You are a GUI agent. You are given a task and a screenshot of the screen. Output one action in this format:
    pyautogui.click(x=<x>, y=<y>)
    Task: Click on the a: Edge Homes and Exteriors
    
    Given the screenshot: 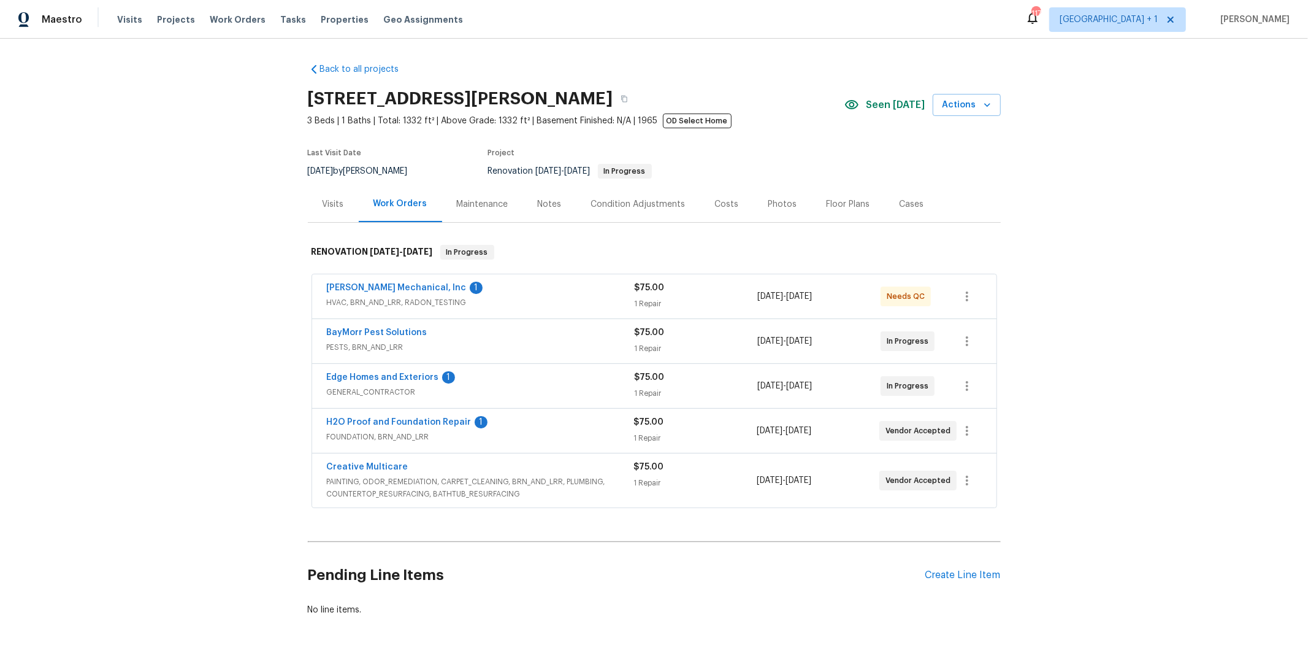 What is the action you would take?
    pyautogui.click(x=383, y=377)
    